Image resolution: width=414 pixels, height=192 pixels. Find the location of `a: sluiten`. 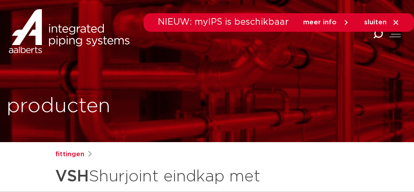

a: sluiten is located at coordinates (381, 23).